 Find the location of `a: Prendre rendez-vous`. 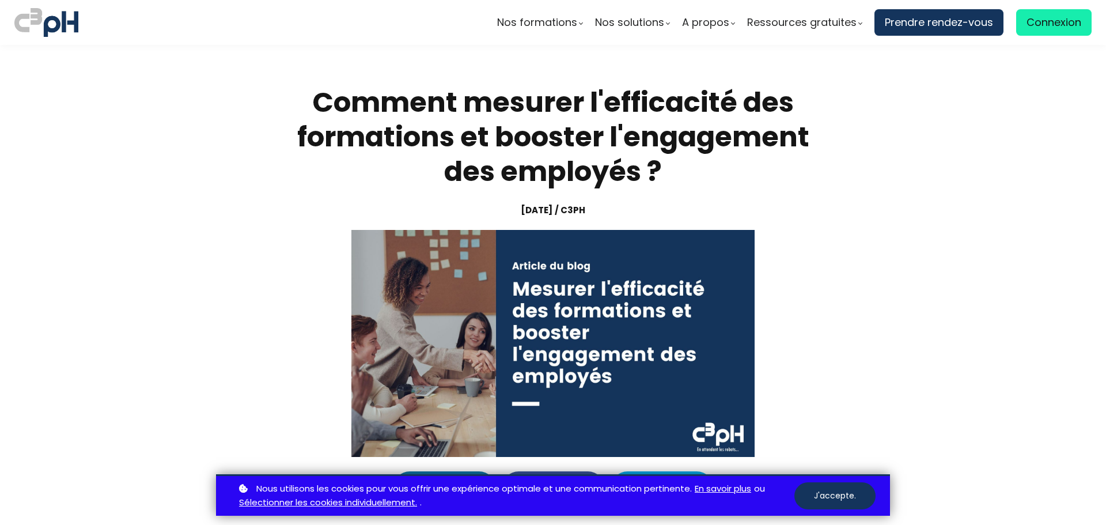

a: Prendre rendez-vous is located at coordinates (939, 22).